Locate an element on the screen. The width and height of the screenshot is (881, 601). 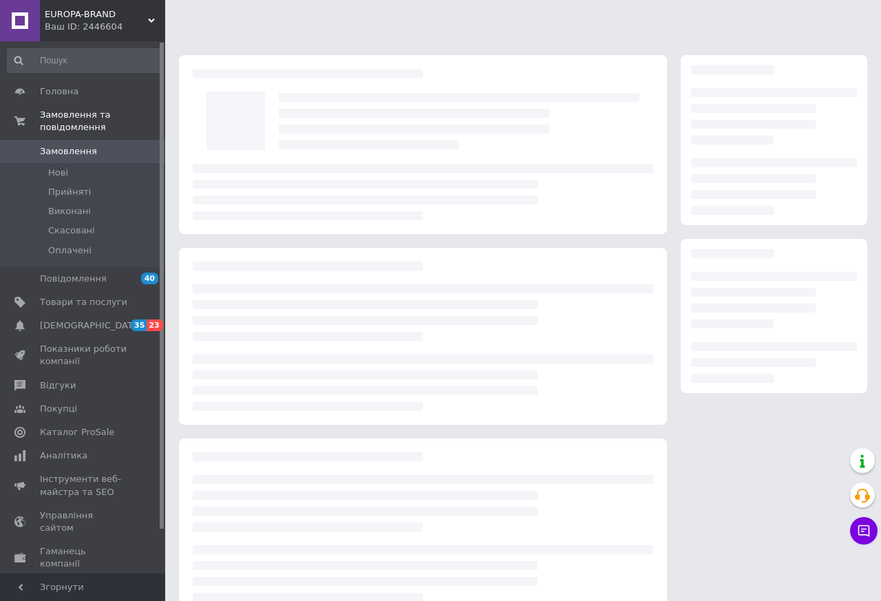
span: 23 is located at coordinates (154, 325).